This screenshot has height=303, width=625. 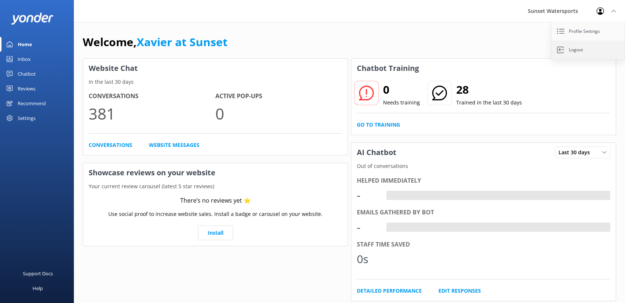 I want to click on p: Use social proof to increase website sales. Install a badge or carousel on your website., so click(x=215, y=214).